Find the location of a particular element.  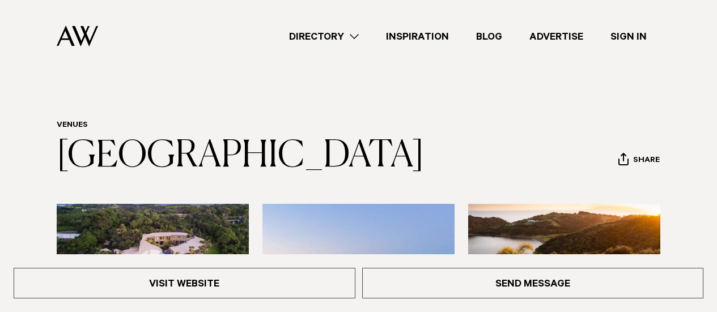

a: Directory is located at coordinates (324, 36).